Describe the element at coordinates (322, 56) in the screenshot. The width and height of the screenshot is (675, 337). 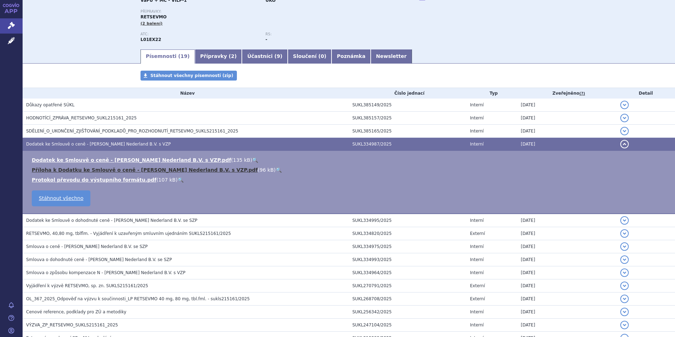
I see `span: 0` at that location.